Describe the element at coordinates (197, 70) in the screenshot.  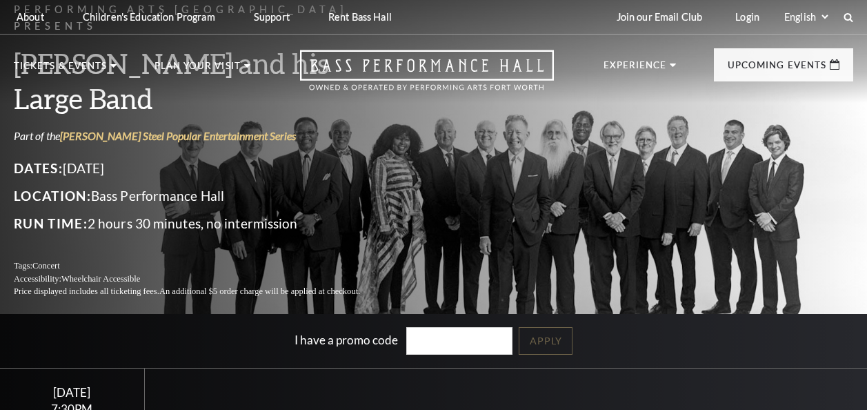
I see `p: Plan Your Visit` at that location.